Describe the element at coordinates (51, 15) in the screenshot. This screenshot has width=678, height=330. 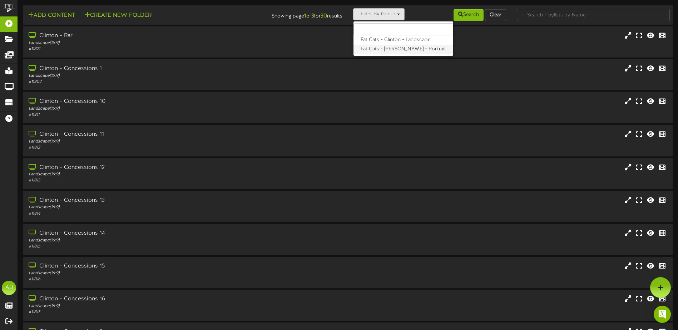
I see `button: Add Content` at that location.